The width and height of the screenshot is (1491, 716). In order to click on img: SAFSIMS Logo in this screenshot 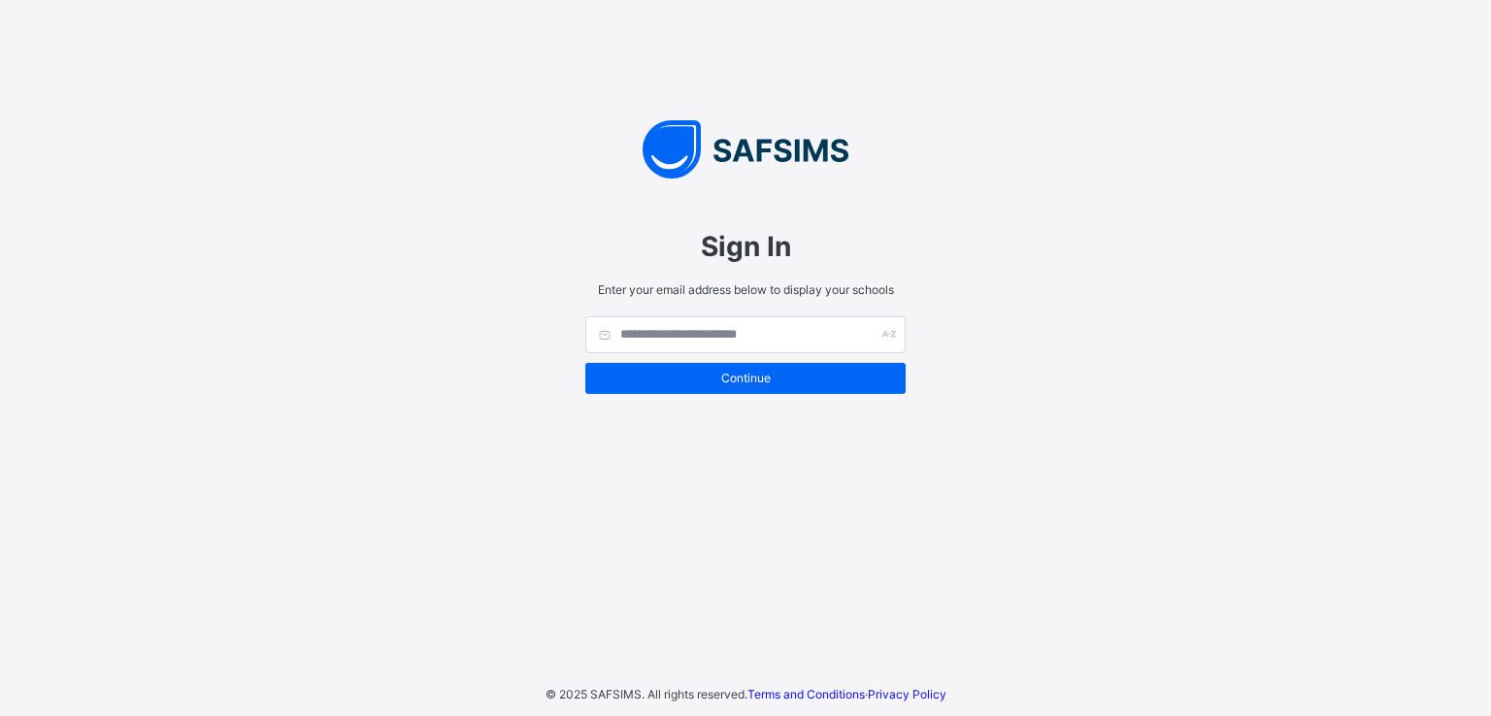, I will do `click(745, 149)`.